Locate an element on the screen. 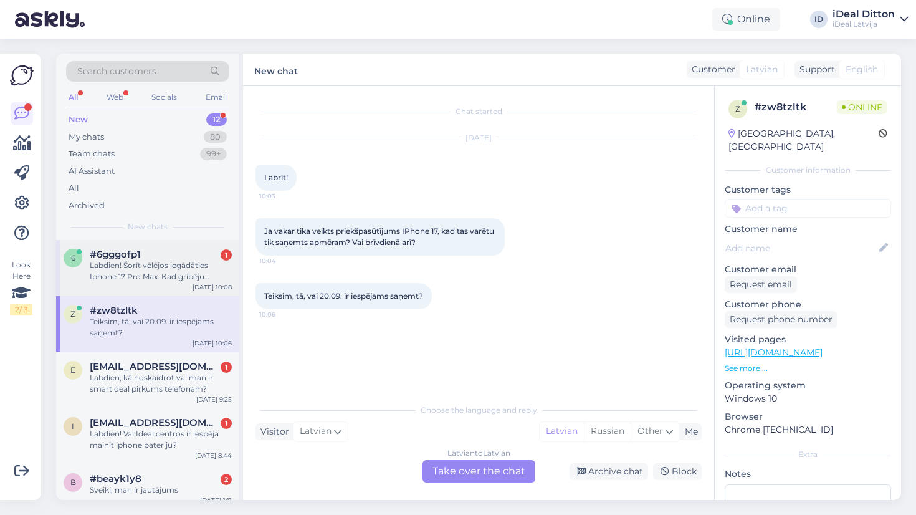 The height and width of the screenshot is (515, 916). div: # zw8tzltk is located at coordinates (796, 107).